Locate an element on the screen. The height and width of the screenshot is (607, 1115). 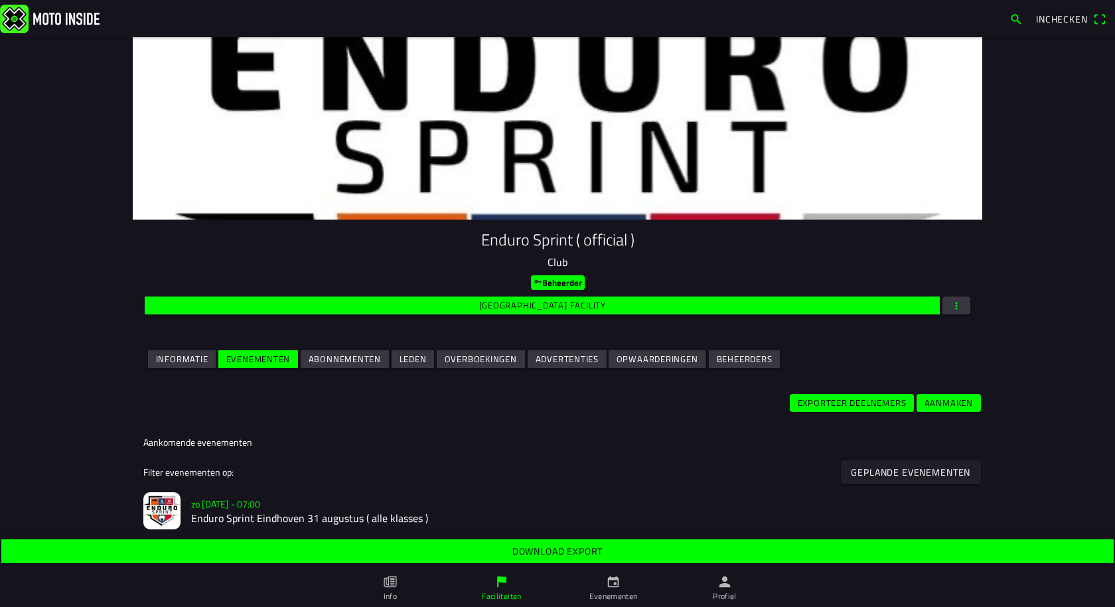
ion-icon: paper is located at coordinates (390, 582).